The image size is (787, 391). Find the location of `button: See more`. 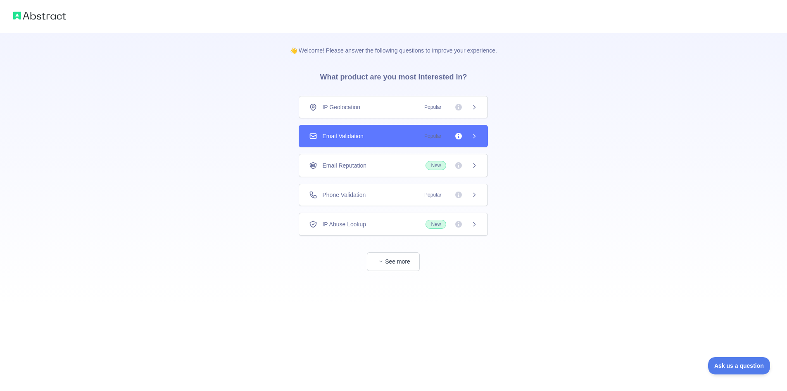

button: See more is located at coordinates (393, 261).